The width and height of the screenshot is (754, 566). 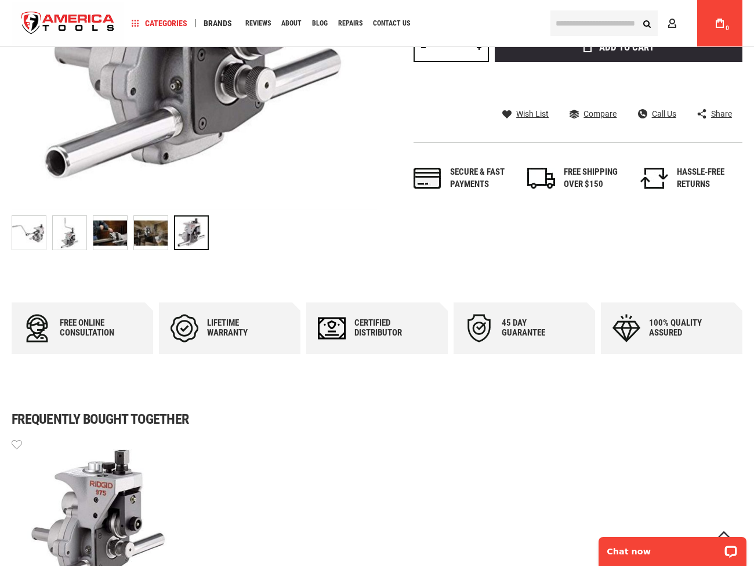 What do you see at coordinates (218, 23) in the screenshot?
I see `a: Brands` at bounding box center [218, 23].